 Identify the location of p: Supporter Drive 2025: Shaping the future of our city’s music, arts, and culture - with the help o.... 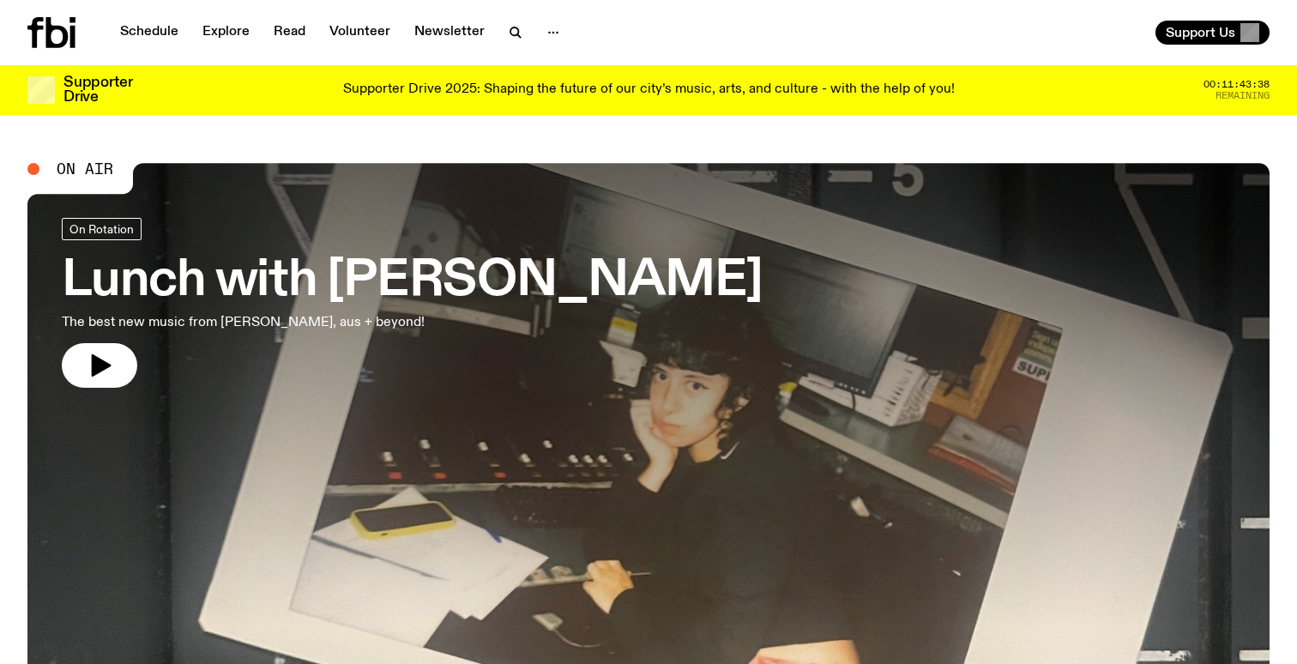
(649, 90).